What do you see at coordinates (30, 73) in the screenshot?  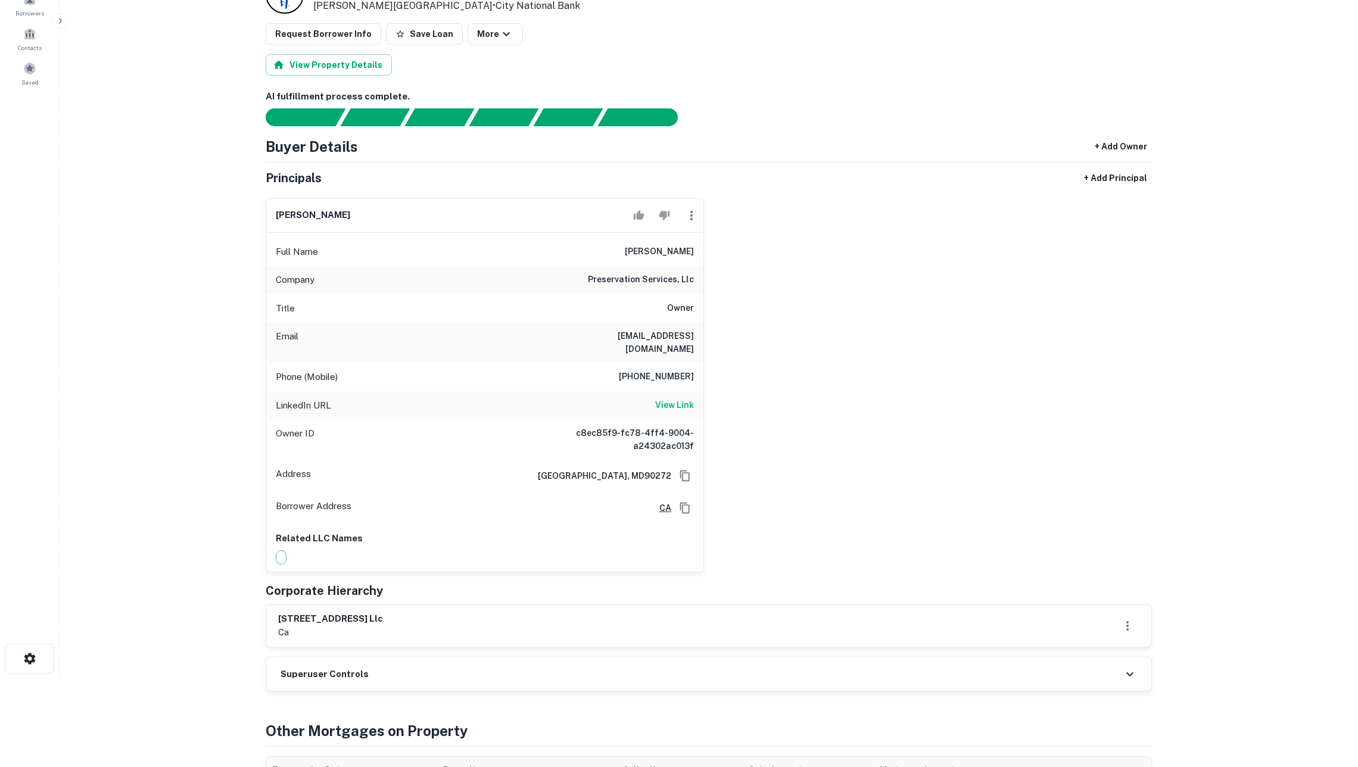 I see `a: Saved` at bounding box center [30, 73].